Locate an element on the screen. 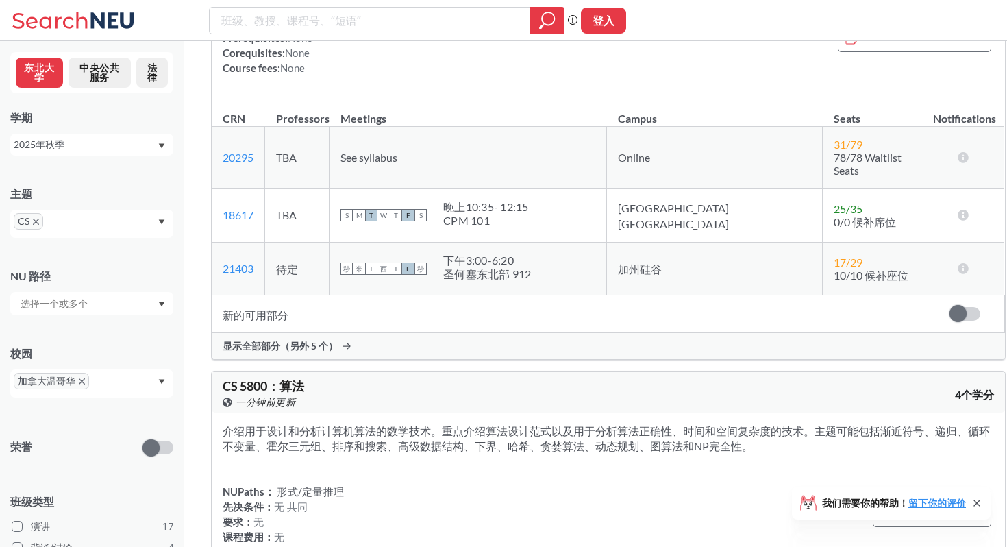  span: M is located at coordinates (359, 215).